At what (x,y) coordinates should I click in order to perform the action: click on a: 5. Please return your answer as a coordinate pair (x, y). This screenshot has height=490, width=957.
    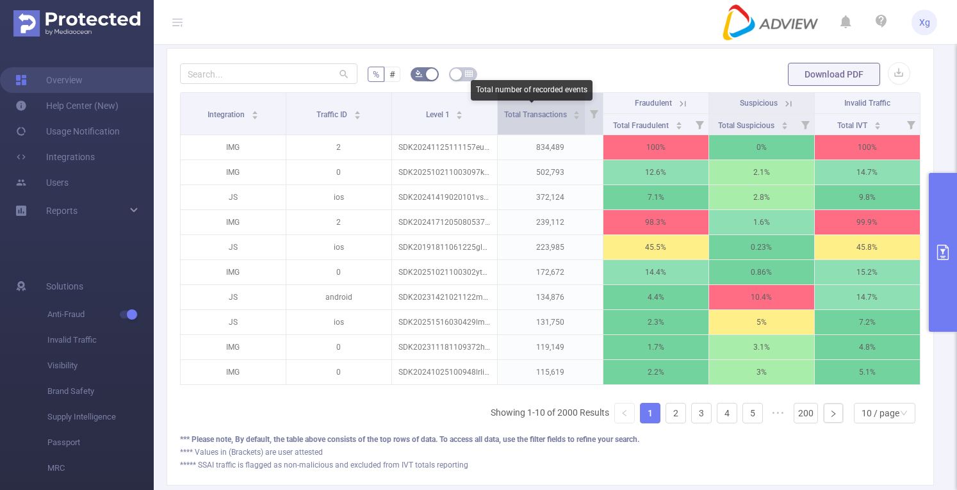
    Looking at the image, I should click on (752, 413).